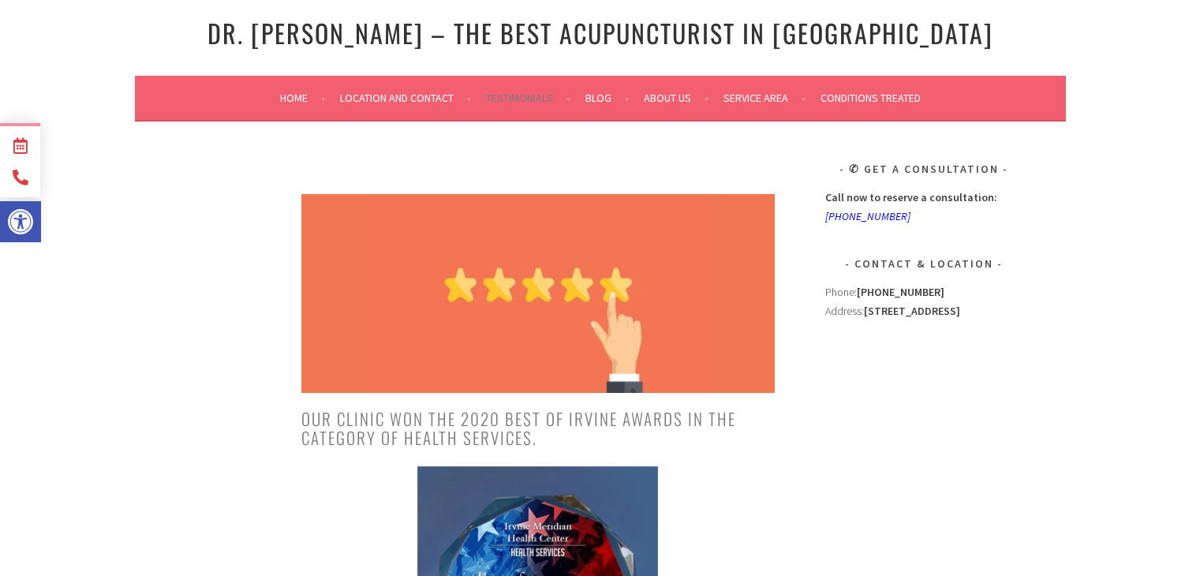  Describe the element at coordinates (765, 98) in the screenshot. I see `a: Service Area` at that location.